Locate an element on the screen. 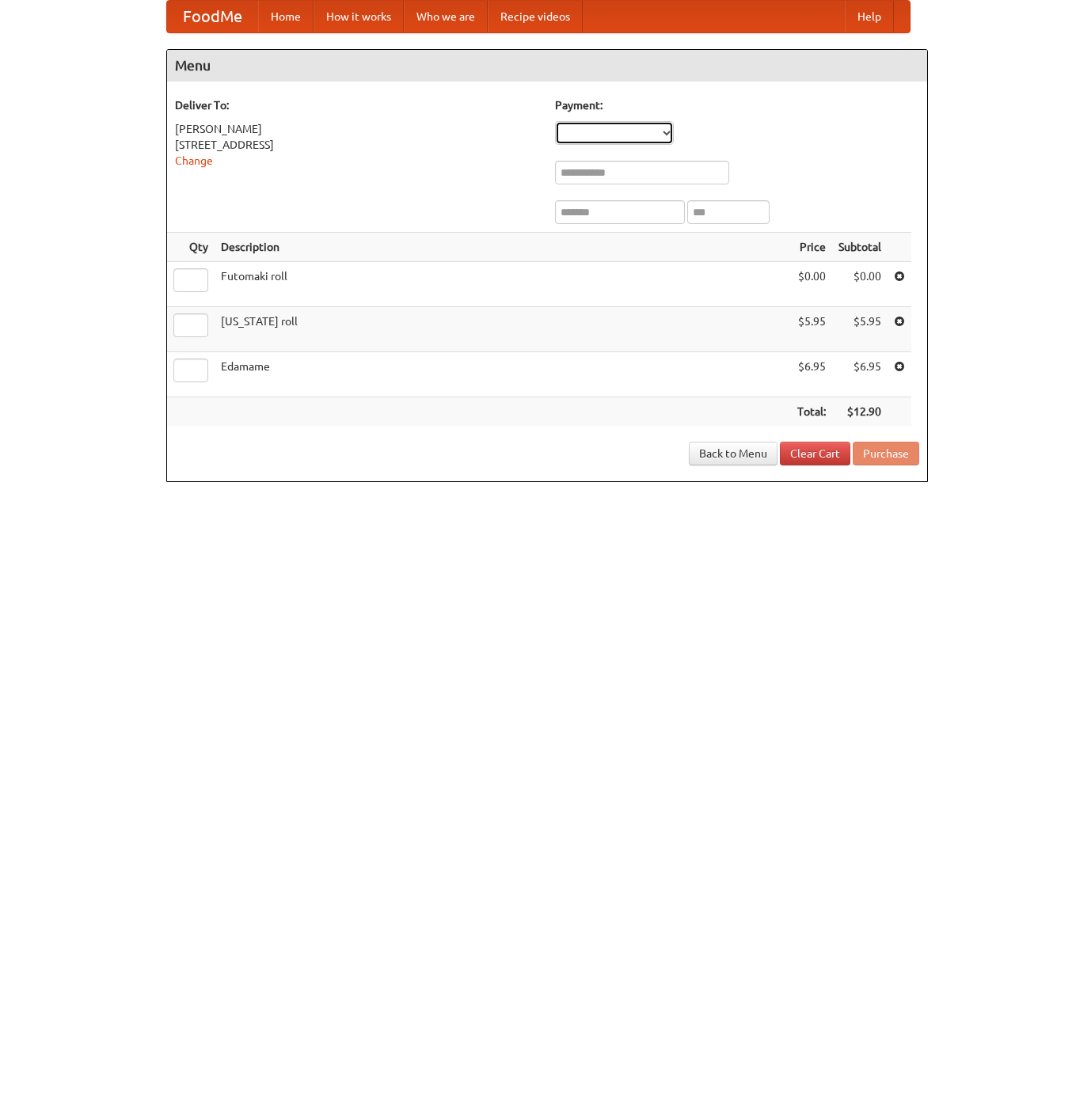  a: Change is located at coordinates (194, 161).